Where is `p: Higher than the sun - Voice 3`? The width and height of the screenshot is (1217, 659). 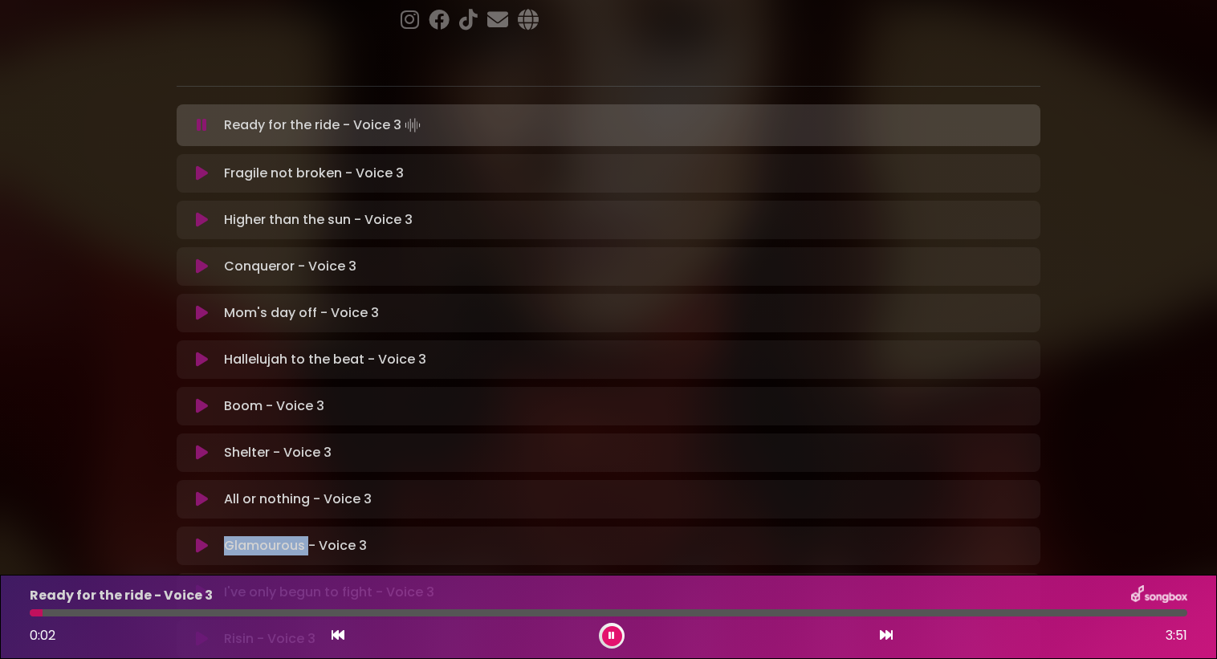
p: Higher than the sun - Voice 3 is located at coordinates (318, 220).